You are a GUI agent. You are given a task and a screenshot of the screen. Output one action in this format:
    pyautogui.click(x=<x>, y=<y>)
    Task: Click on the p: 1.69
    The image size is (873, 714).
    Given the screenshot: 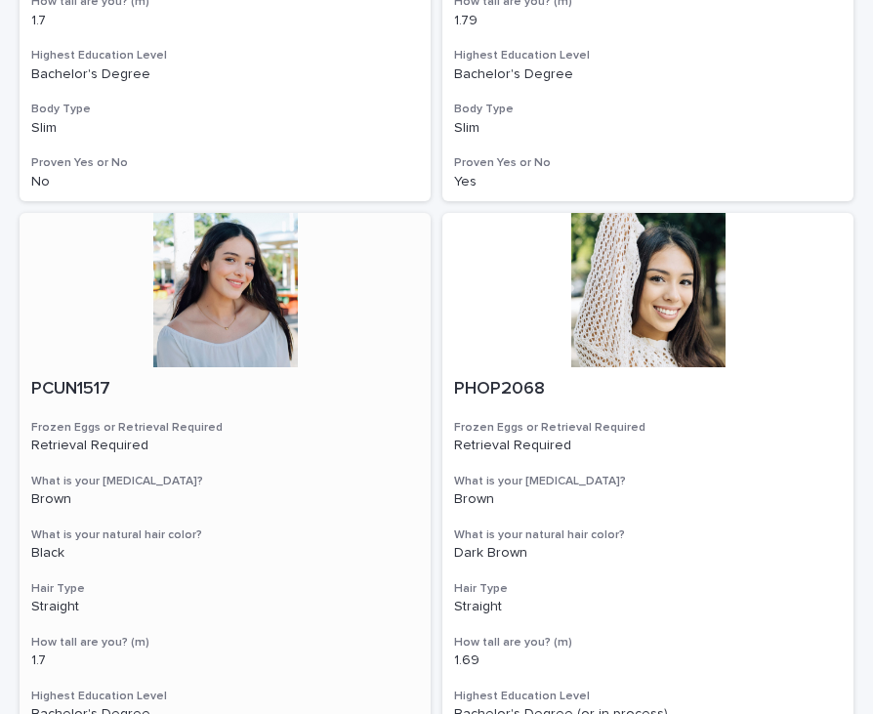 What is the action you would take?
    pyautogui.click(x=648, y=660)
    